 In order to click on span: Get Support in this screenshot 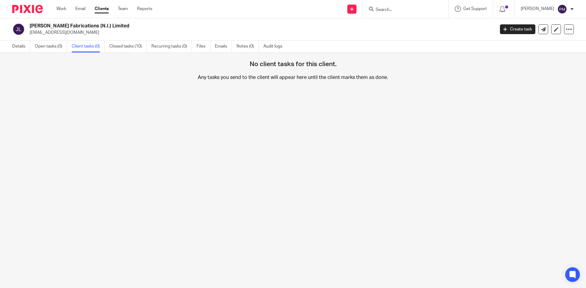, I will do `click(475, 9)`.